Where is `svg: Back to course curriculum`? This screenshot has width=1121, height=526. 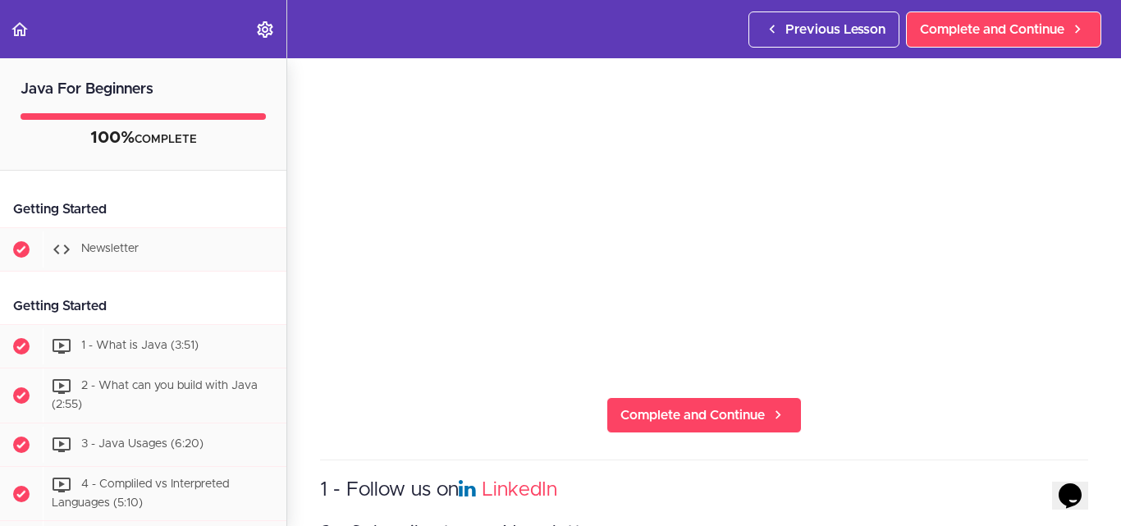 svg: Back to course curriculum is located at coordinates (20, 30).